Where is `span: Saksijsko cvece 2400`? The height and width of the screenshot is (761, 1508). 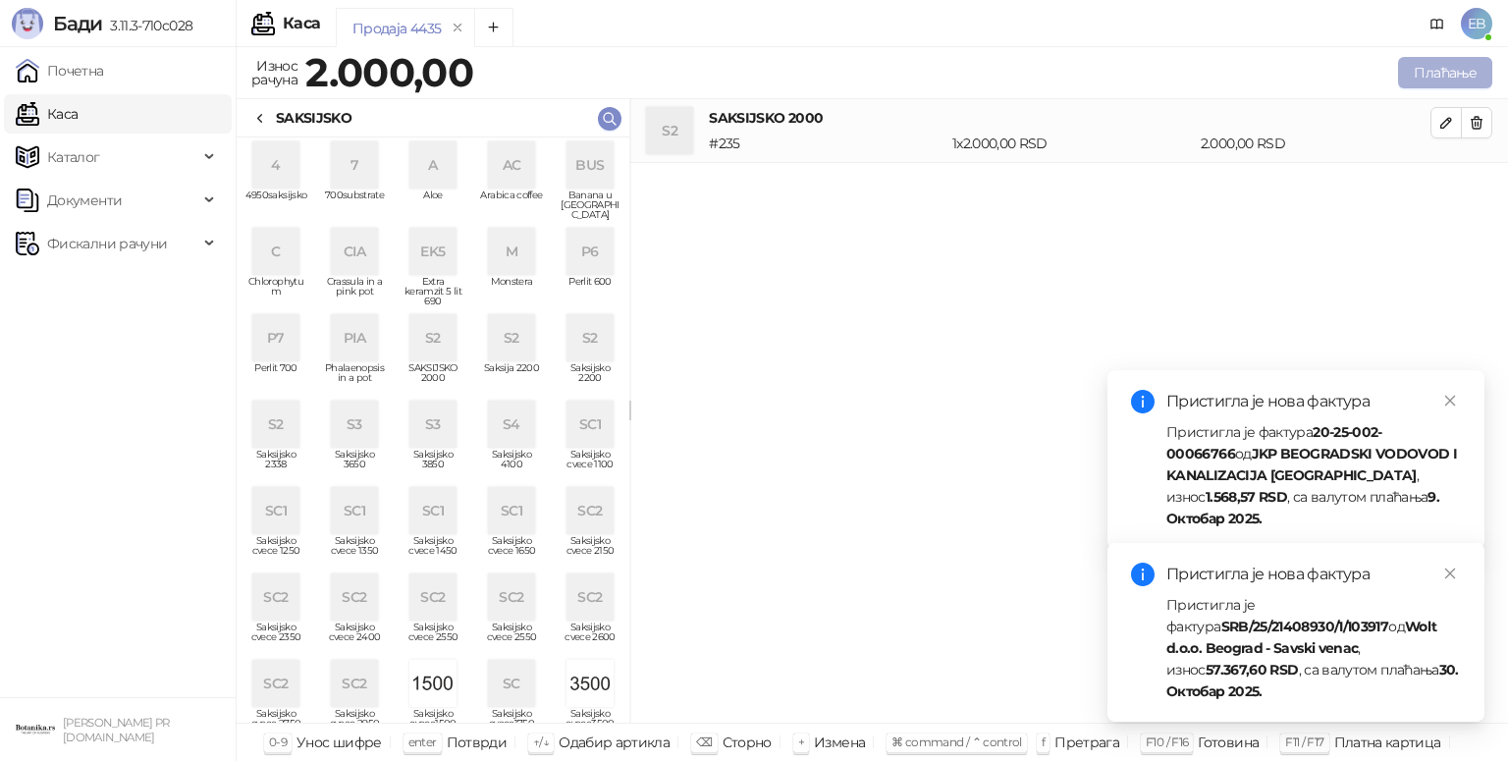 span: Saksijsko cvece 2400 is located at coordinates (355, 637).